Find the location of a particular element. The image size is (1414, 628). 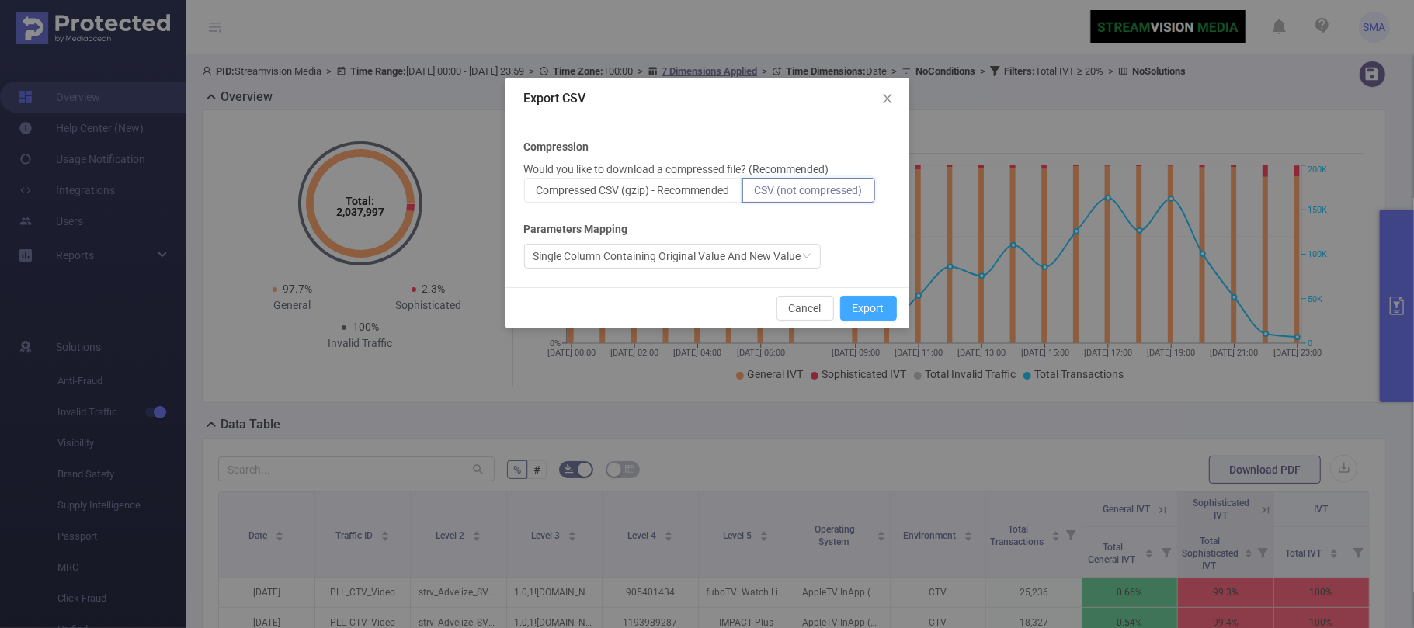

span: CSV (not compressed) is located at coordinates (808, 190).